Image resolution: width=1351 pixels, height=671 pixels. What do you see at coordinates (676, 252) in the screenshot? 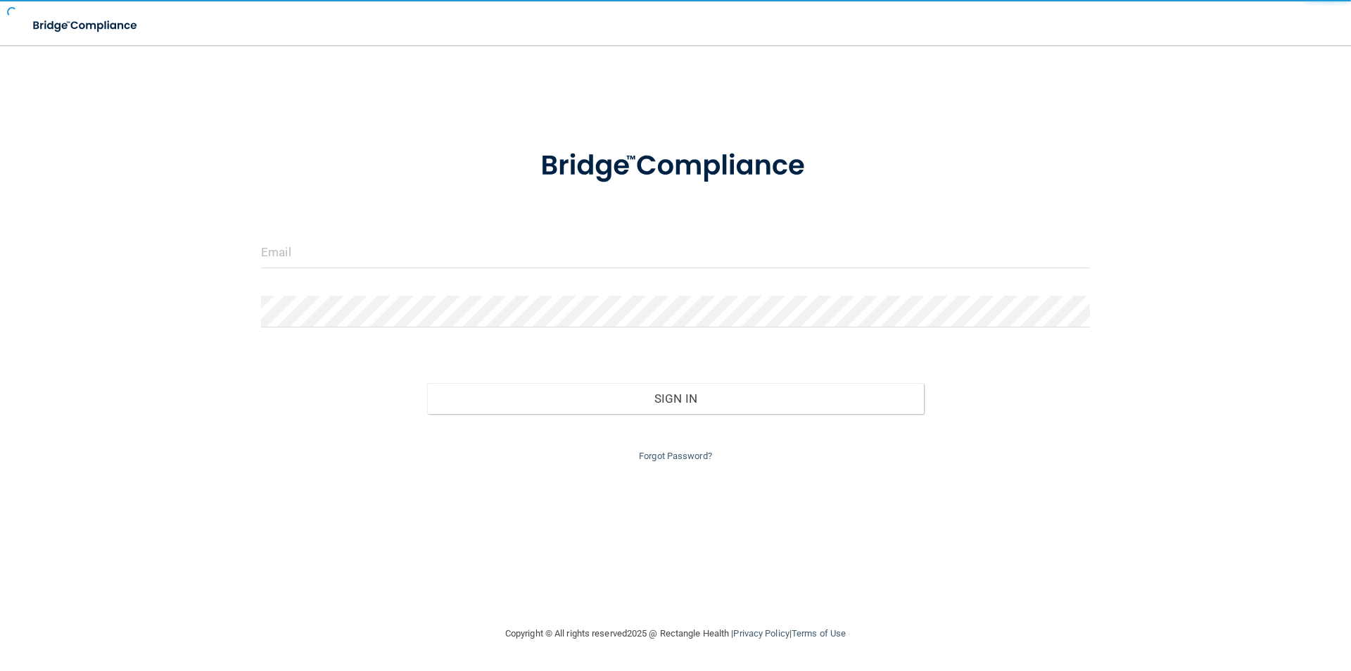
I see `input: Email` at bounding box center [676, 252].